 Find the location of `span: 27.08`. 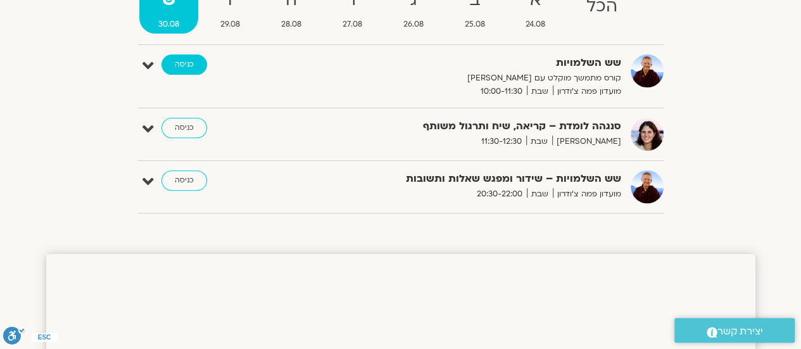

span: 27.08 is located at coordinates (352, 24).